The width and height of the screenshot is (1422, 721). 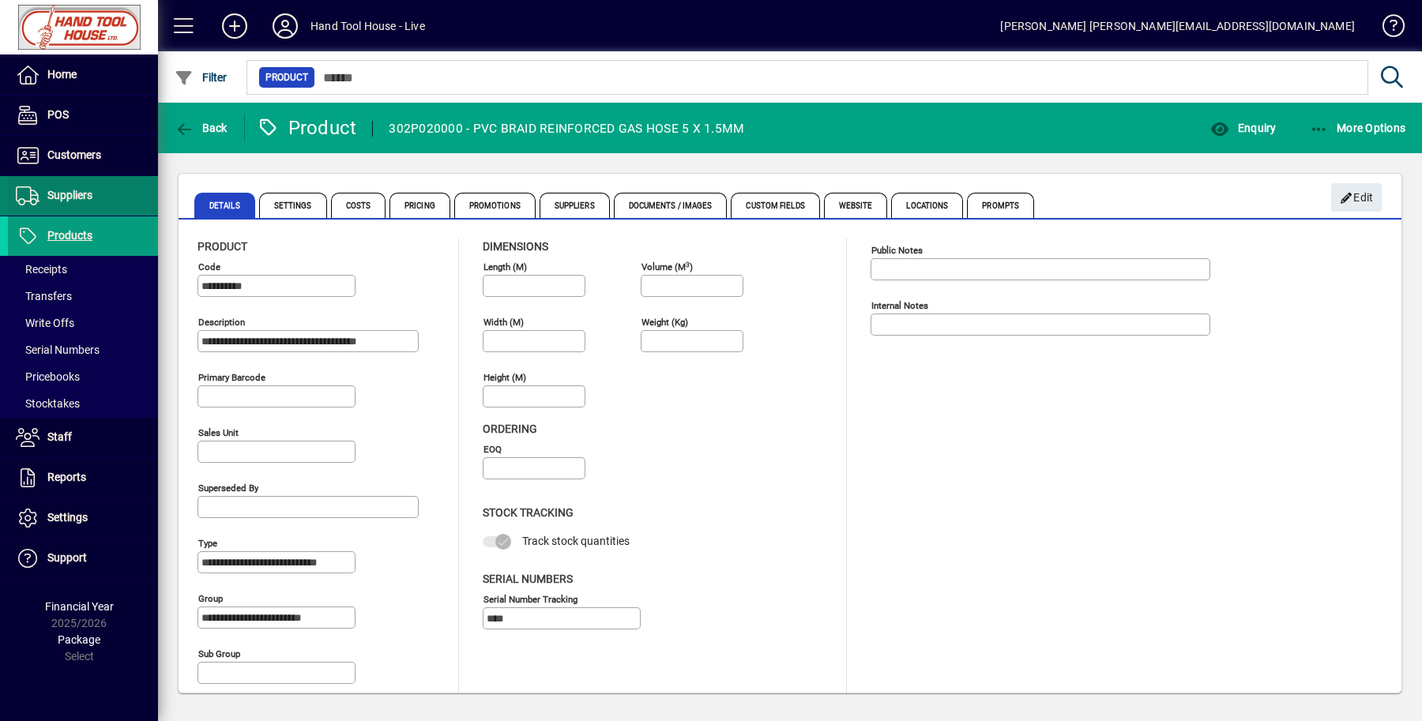 I want to click on a: Suppliers, so click(x=83, y=196).